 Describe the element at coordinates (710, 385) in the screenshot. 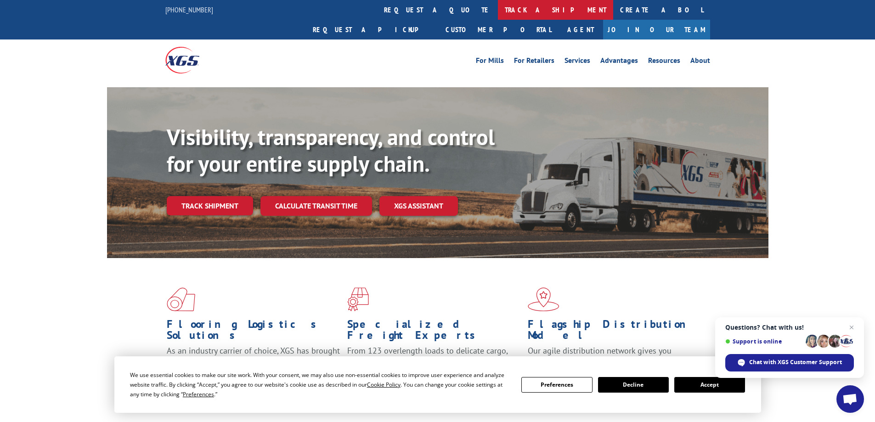

I see `button: Accept` at that location.